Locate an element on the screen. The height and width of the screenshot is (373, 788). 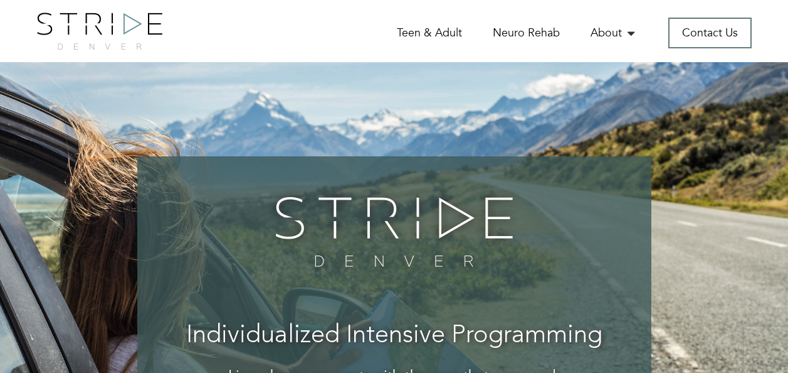
h3: Individualized Intensive Programming is located at coordinates (395, 336).